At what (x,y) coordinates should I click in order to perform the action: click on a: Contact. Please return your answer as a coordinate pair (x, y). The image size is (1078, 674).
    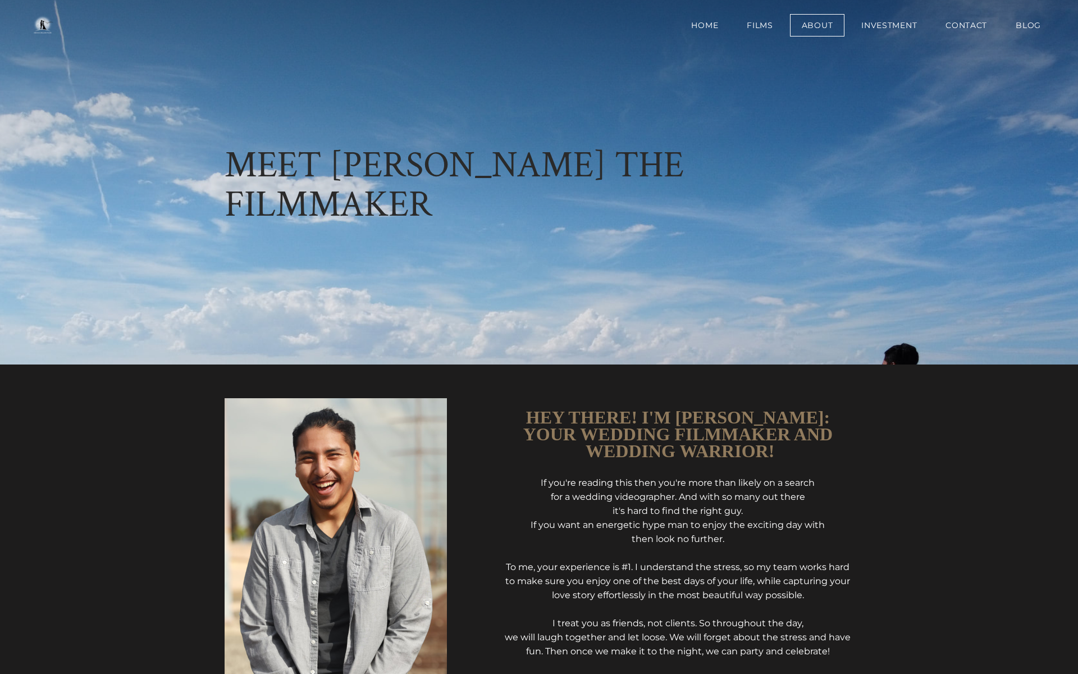
    Looking at the image, I should click on (967, 25).